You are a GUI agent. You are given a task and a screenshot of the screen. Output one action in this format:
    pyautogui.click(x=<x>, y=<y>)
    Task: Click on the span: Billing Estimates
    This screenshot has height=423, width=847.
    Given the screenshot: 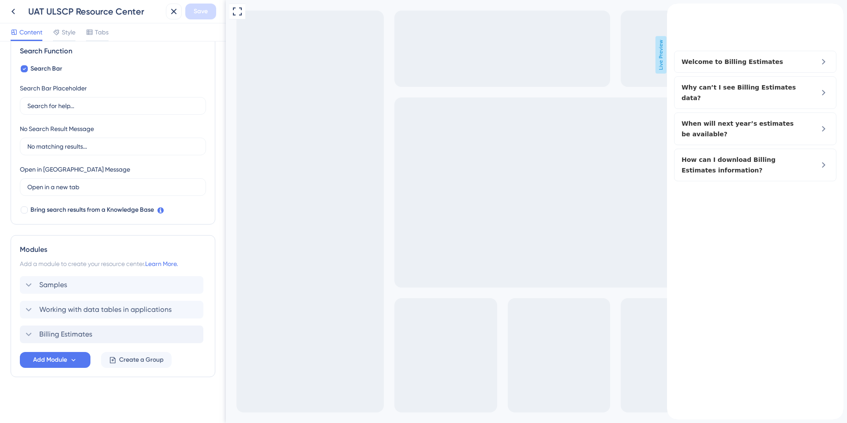 What is the action you would take?
    pyautogui.click(x=66, y=334)
    